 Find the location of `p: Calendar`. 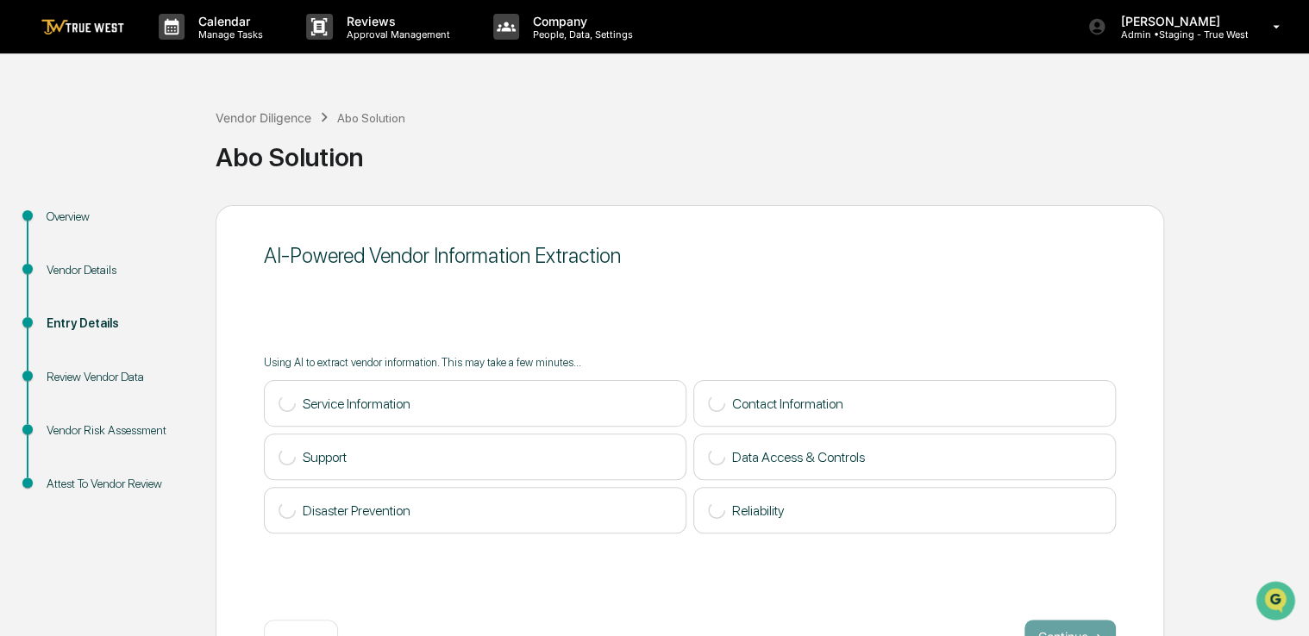

p: Calendar is located at coordinates (228, 21).